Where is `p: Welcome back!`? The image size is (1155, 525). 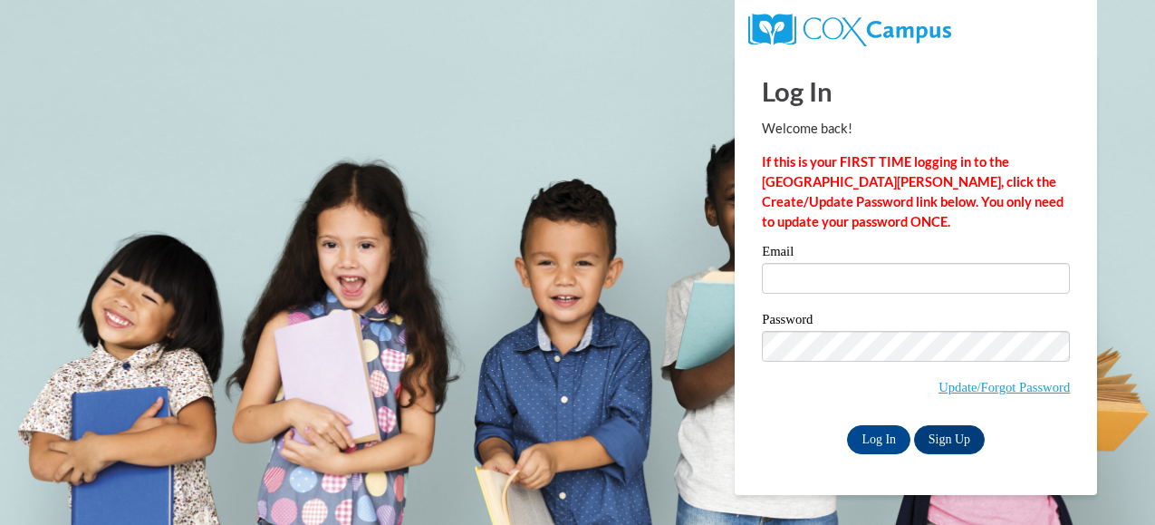
p: Welcome back! is located at coordinates (916, 129).